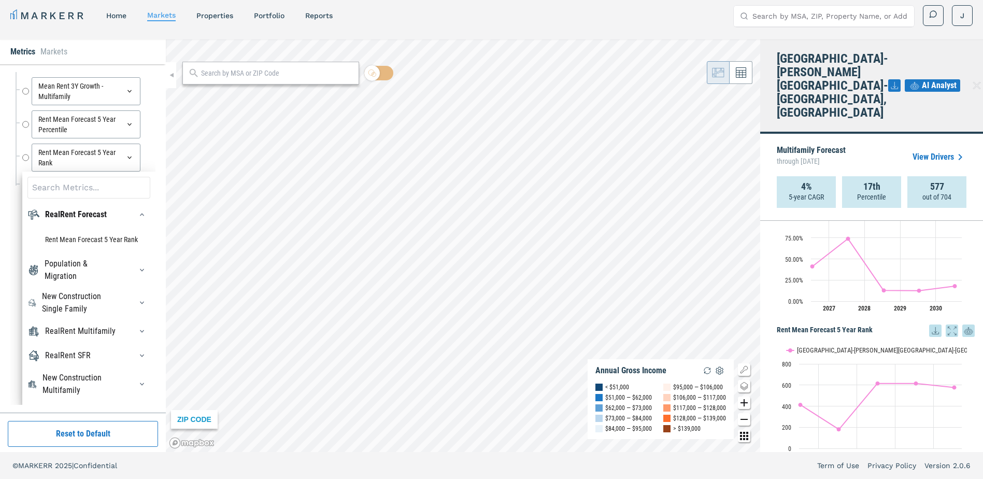 The width and height of the screenshot is (983, 479). What do you see at coordinates (142, 270) in the screenshot?
I see `button: Population & MigrationPopulation & Migration` at bounding box center [142, 270].